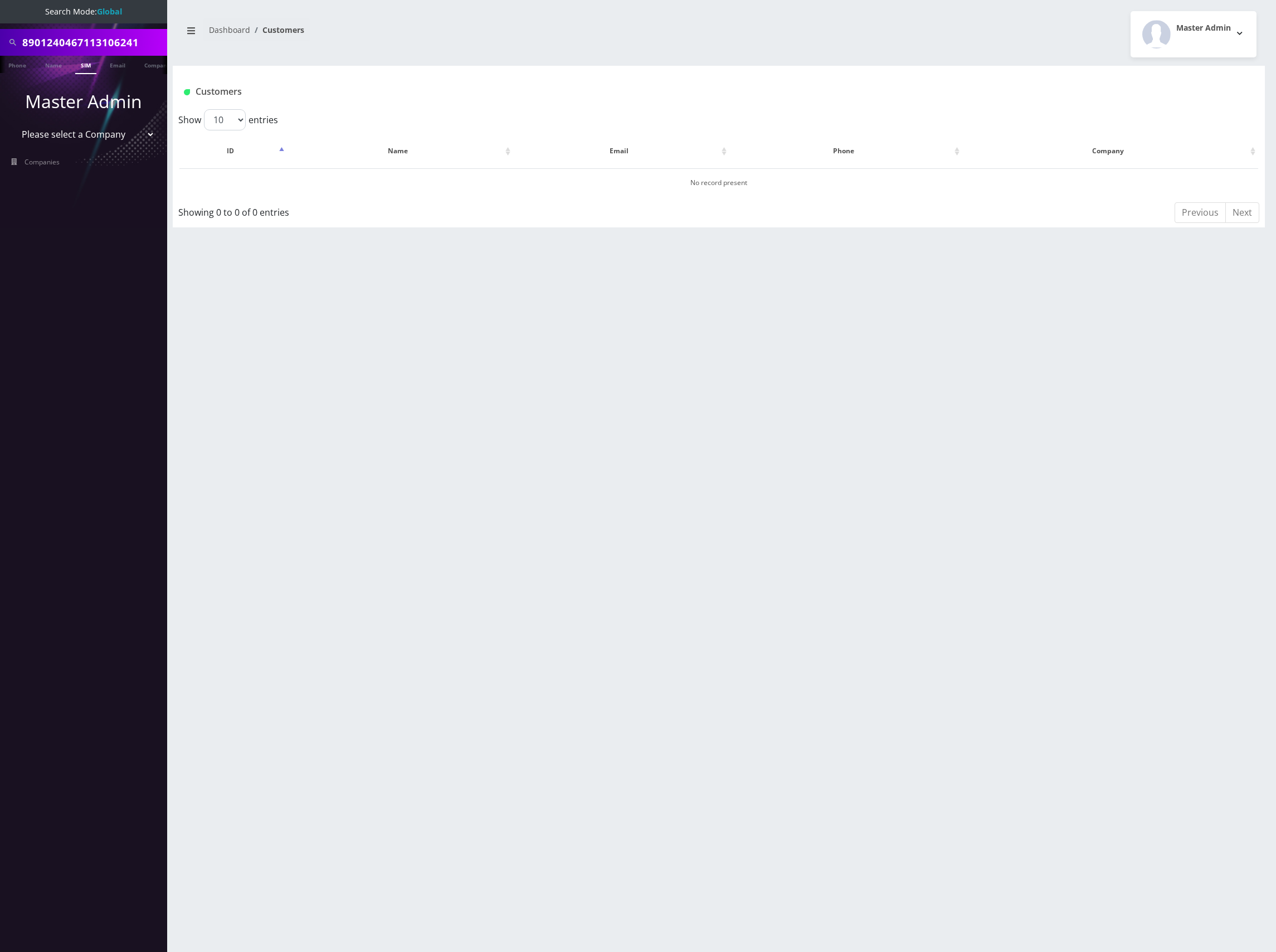 This screenshot has height=952, width=1276. Describe the element at coordinates (718, 182) in the screenshot. I see `td: No record present` at that location.